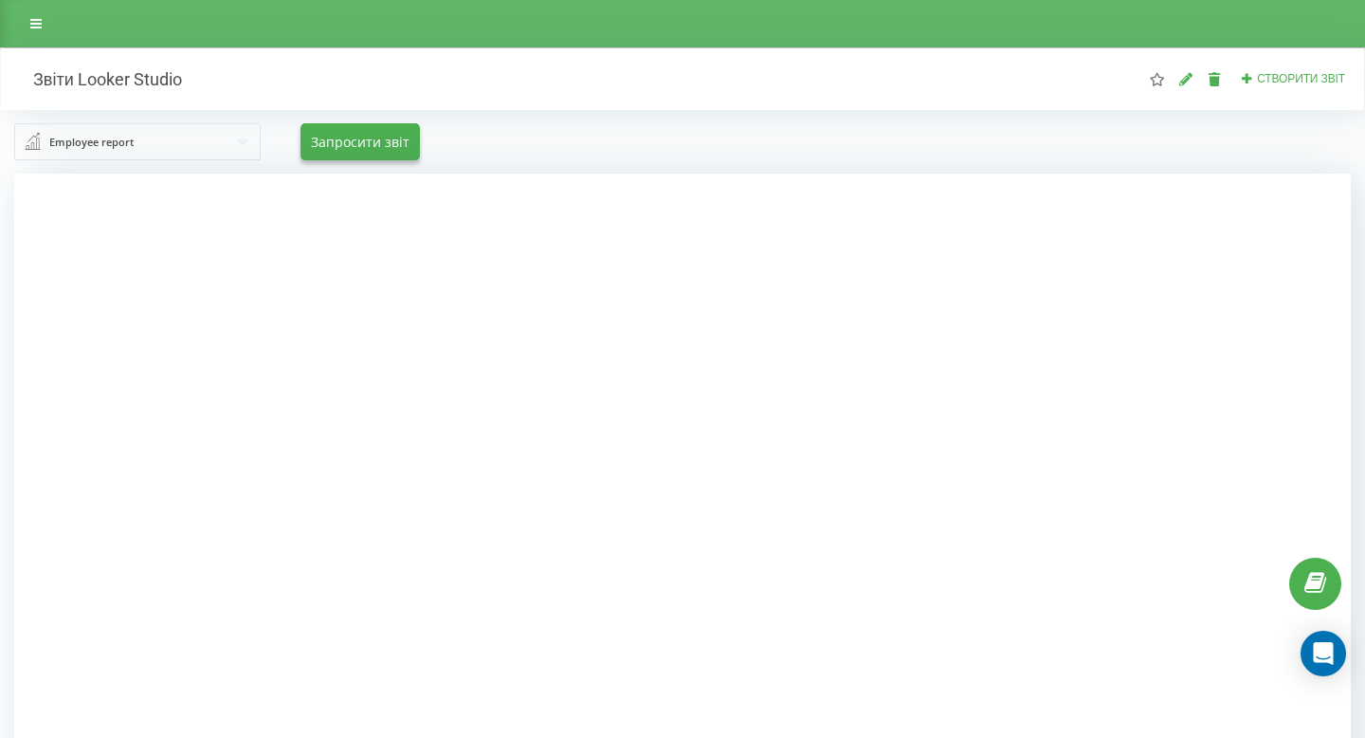 This screenshot has height=738, width=1365. I want to click on i: Цей звіт буде завантажений першим при відкритті "Звіти Looker Studio". Ви можете призначити будь-..., so click(1157, 79).